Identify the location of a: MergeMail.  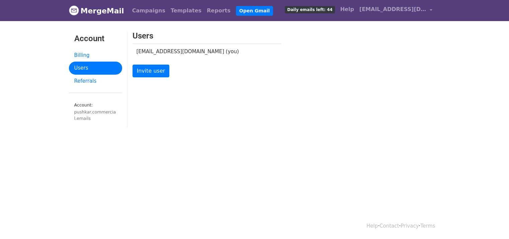
(96, 11).